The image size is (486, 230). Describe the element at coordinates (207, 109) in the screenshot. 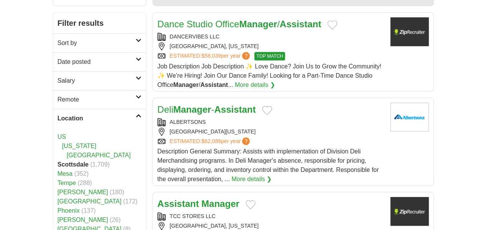

I see `a: DeliManager-Assistant` at that location.